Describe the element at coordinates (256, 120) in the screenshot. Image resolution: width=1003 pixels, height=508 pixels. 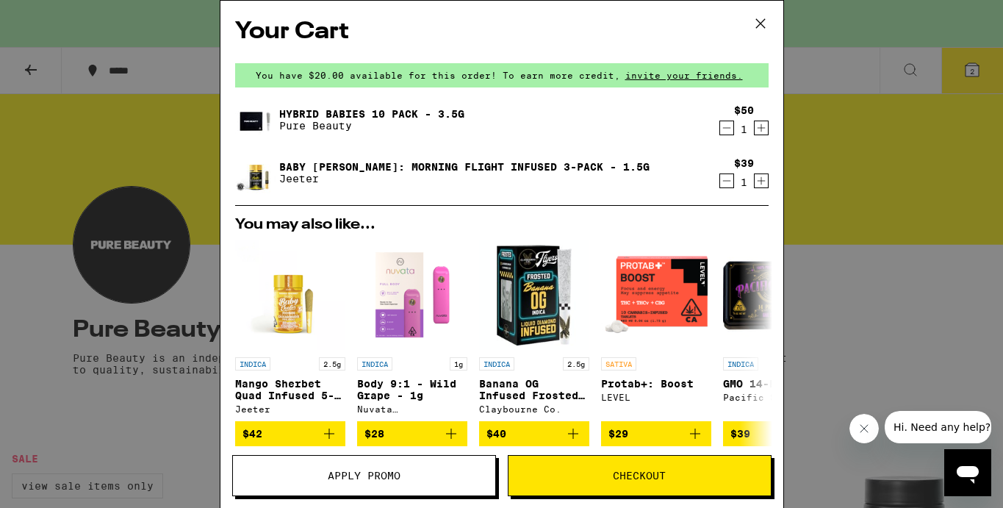
I see `img: Hybrid Babies 10 Pack - 3.5g` at that location.